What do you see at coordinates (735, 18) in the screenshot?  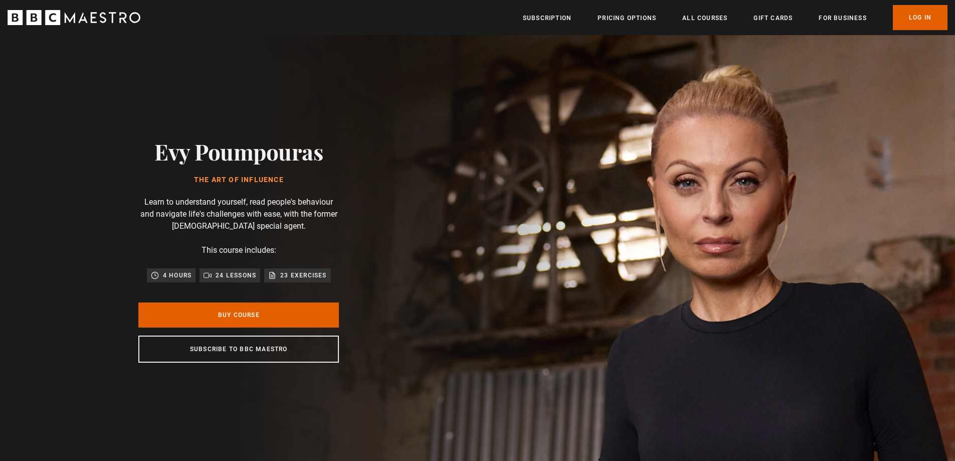 I see `nav: Primary` at bounding box center [735, 18].